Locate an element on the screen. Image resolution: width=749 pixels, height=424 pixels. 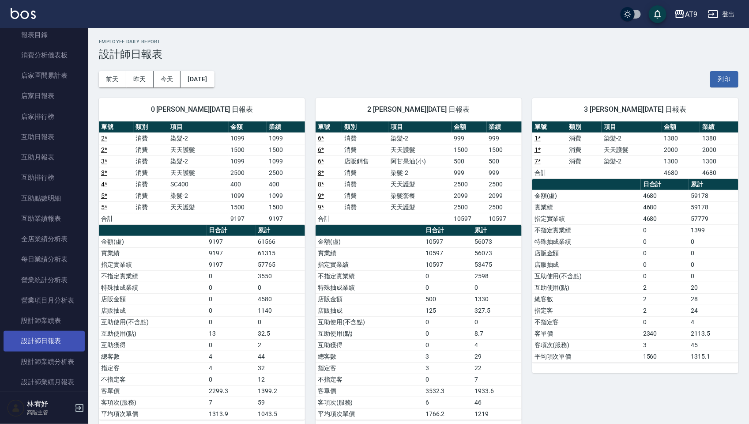
td: 指定客 is located at coordinates (153, 368).